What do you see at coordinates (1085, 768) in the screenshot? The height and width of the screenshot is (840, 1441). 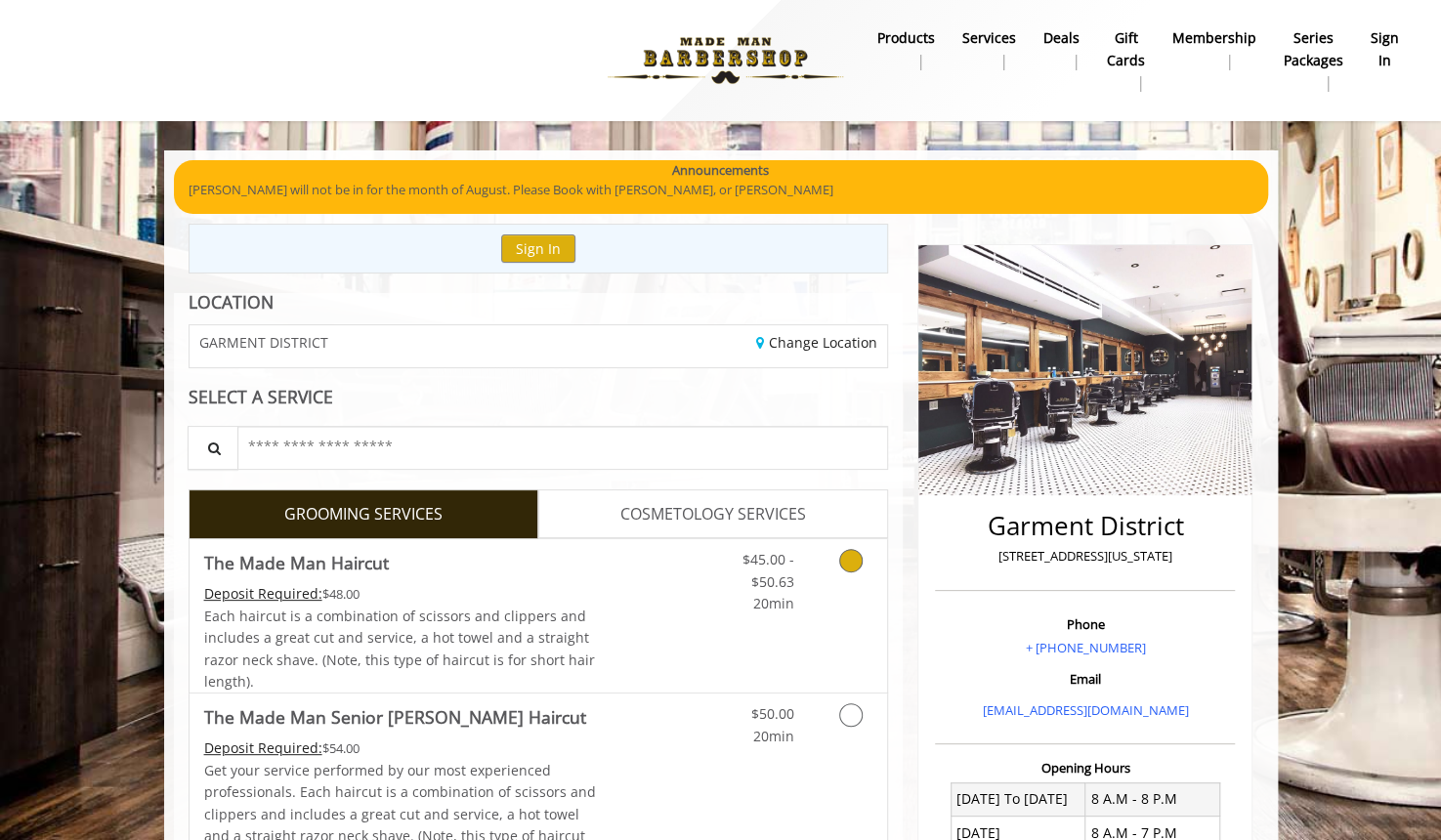 I see `h3: Opening Hours` at bounding box center [1085, 768].